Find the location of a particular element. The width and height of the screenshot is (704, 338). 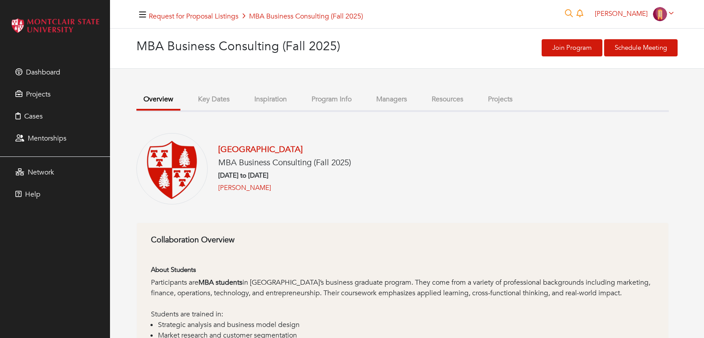

button: Managers is located at coordinates (392, 99).